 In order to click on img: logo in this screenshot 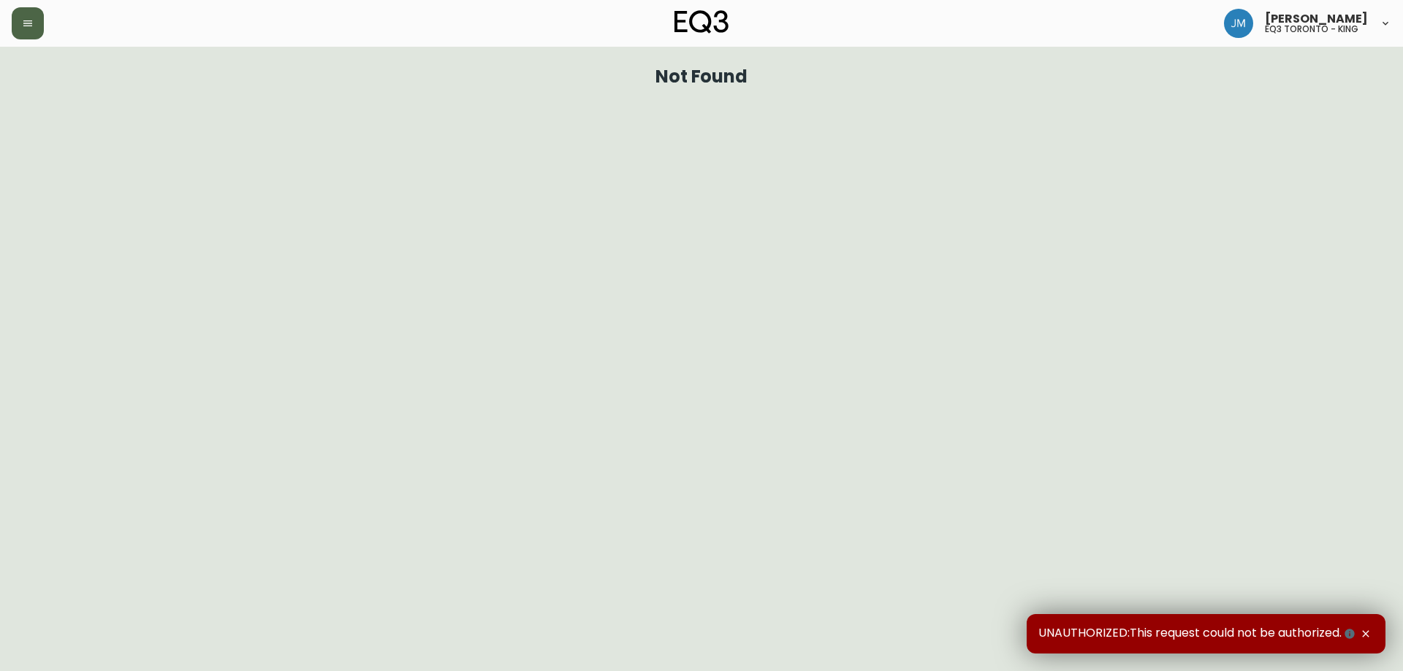, I will do `click(701, 22)`.